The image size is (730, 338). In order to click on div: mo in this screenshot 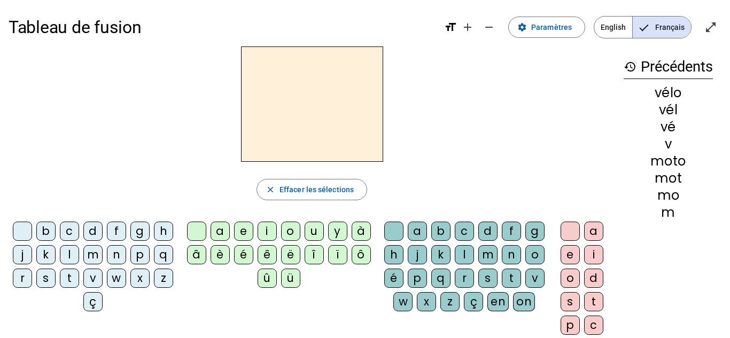, I will do `click(668, 196)`.